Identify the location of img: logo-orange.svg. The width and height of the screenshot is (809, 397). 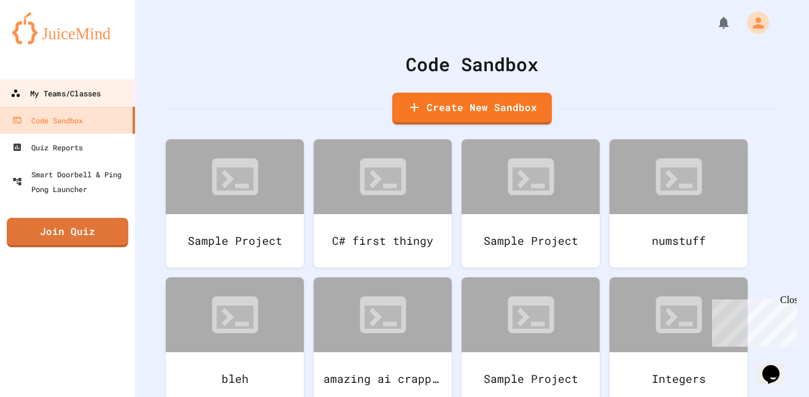
(68, 28).